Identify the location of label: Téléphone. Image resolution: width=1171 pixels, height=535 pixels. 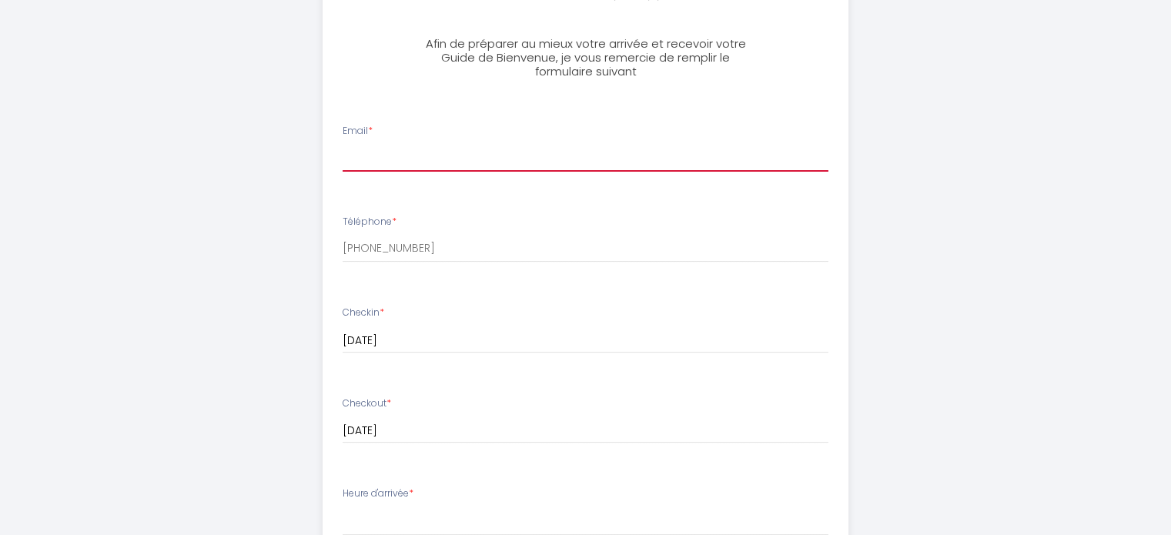
(369, 222).